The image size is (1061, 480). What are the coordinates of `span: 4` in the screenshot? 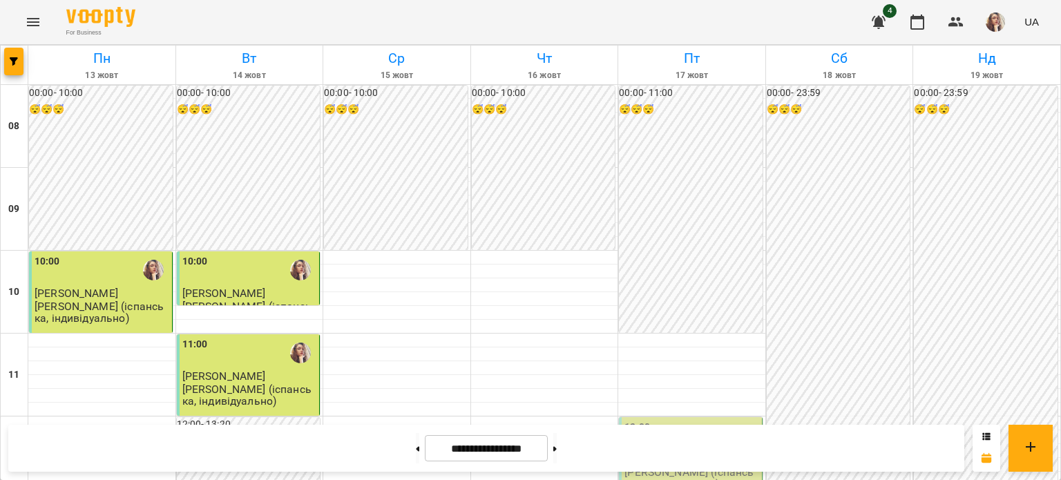 It's located at (890, 11).